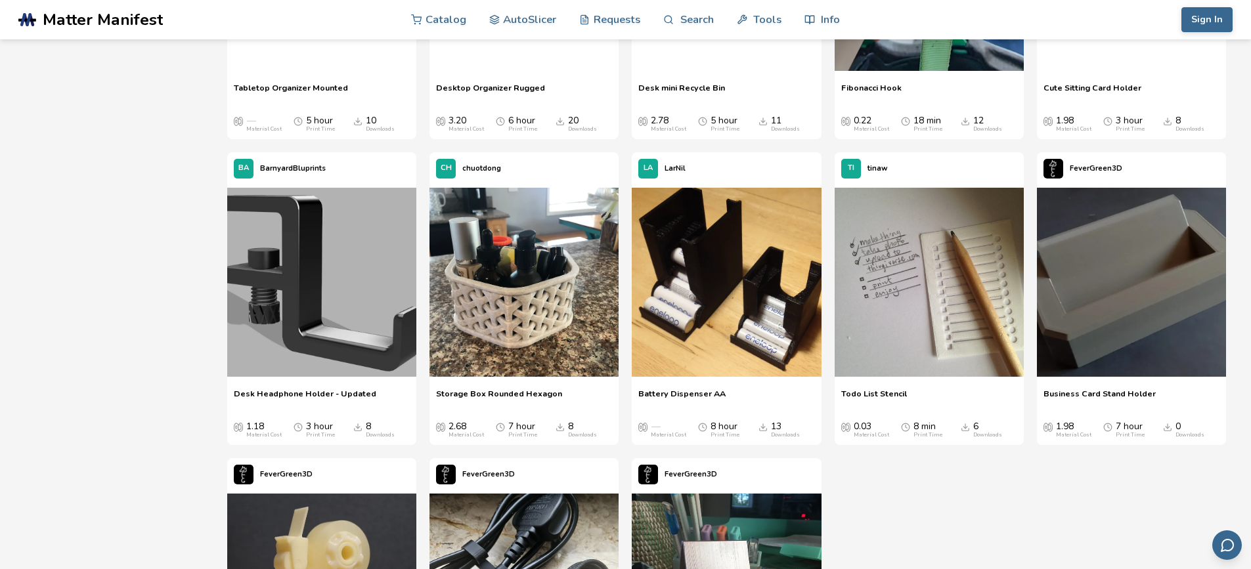  What do you see at coordinates (320, 124) in the screenshot?
I see `div: 5 hour` at bounding box center [320, 124].